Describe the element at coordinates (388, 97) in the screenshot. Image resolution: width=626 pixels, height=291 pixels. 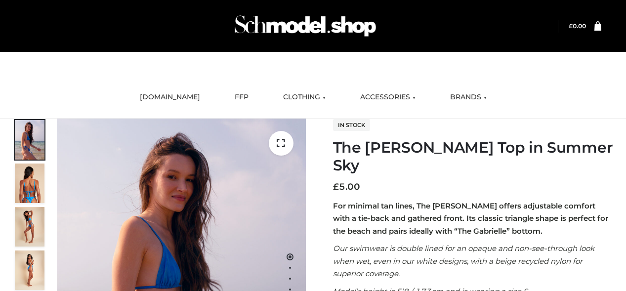
I see `a: ACCESSORIES` at that location.